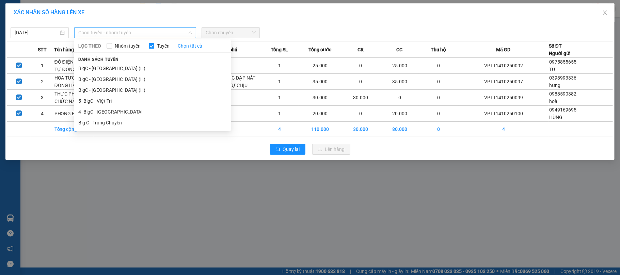  What do you see at coordinates (135, 33) in the screenshot?
I see `span: Chọn tuyến - nhóm tuyến` at bounding box center [135, 33].